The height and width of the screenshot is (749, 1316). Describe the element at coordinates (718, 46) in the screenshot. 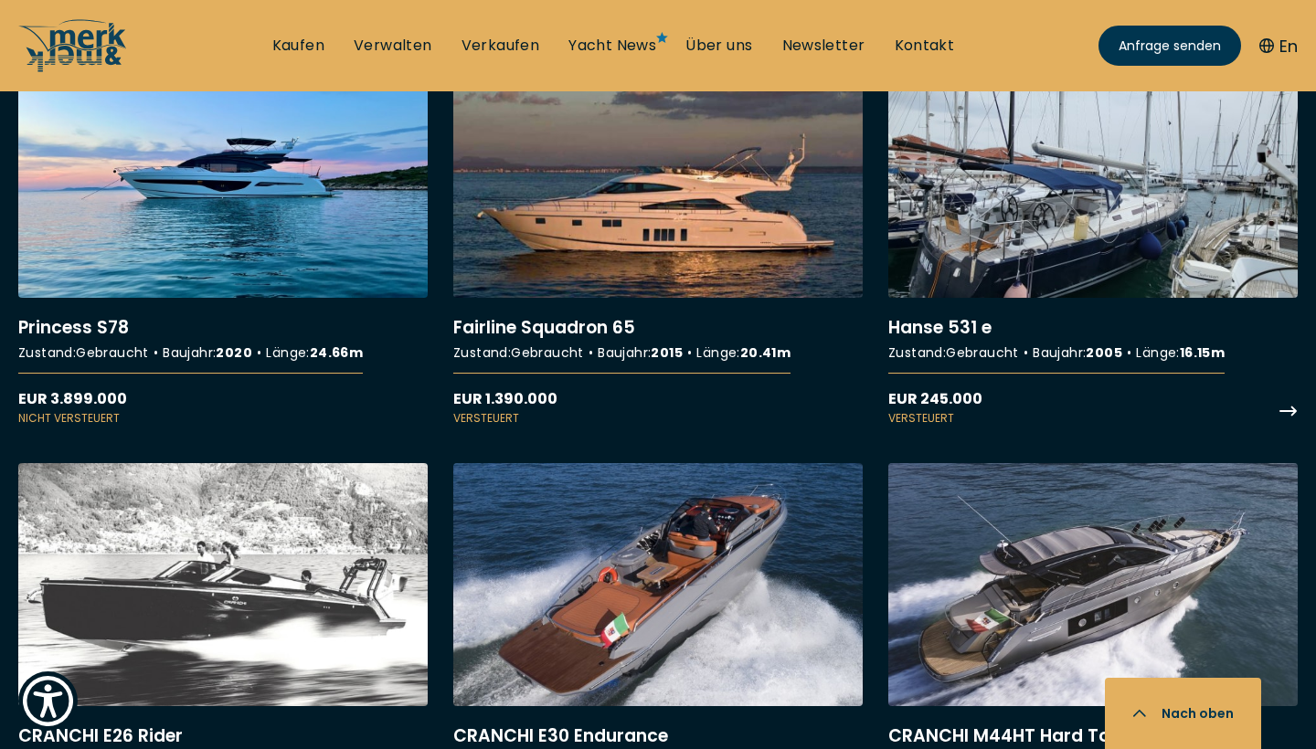

I see `a: Über uns` at that location.